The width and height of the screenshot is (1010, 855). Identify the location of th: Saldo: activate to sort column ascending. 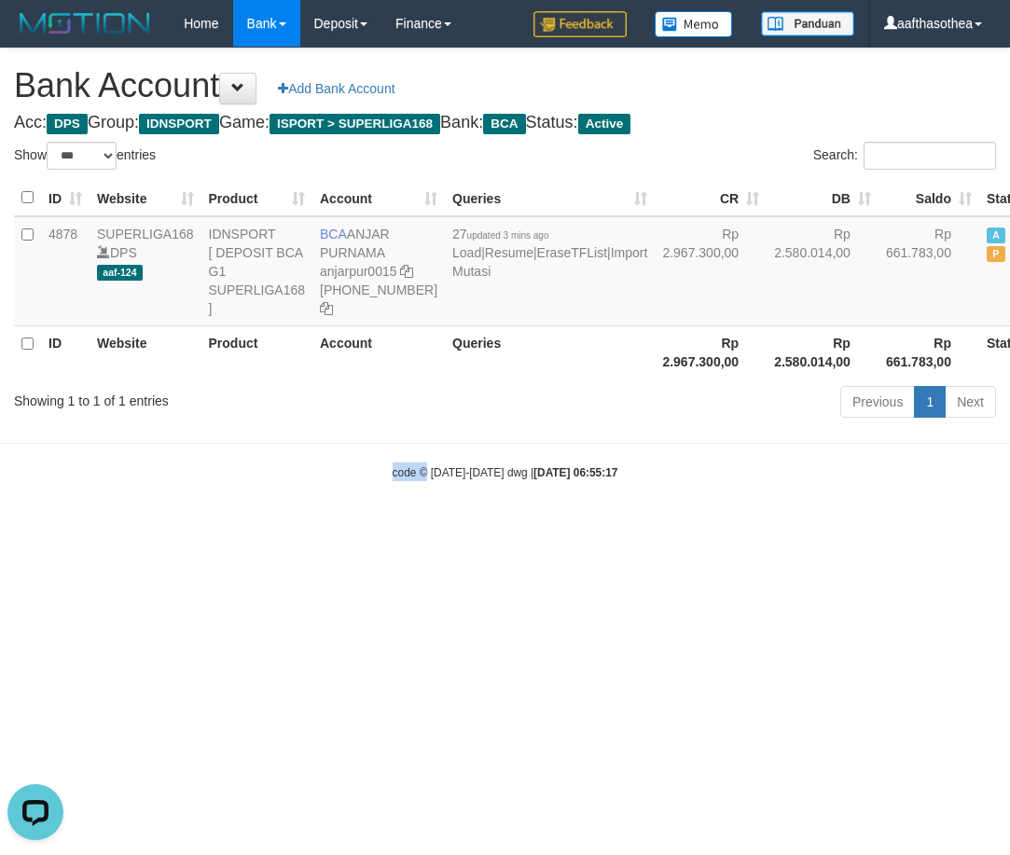
(929, 198).